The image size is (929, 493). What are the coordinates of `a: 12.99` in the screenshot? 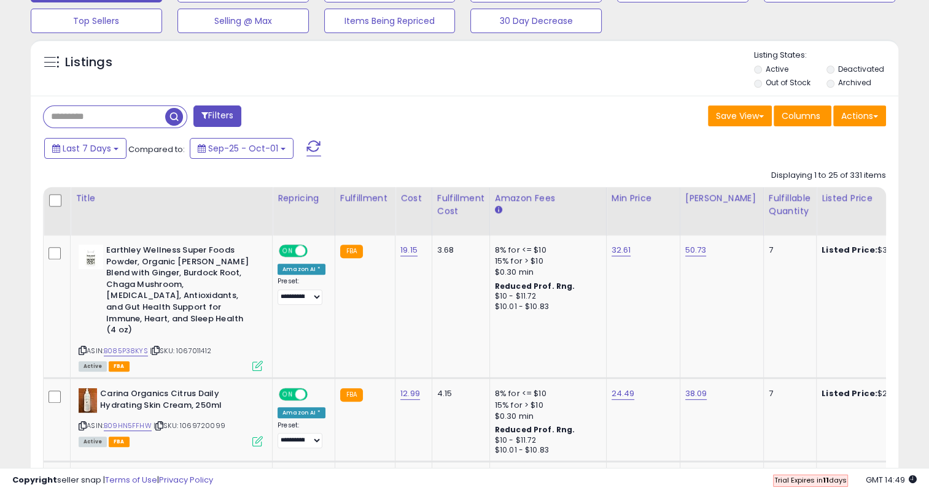 It's located at (410, 394).